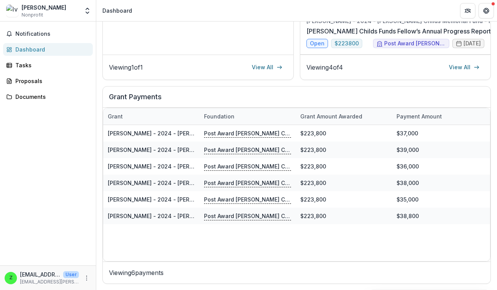 The height and width of the screenshot is (290, 497). Describe the element at coordinates (12, 11) in the screenshot. I see `img: Ivan Zheludev` at that location.